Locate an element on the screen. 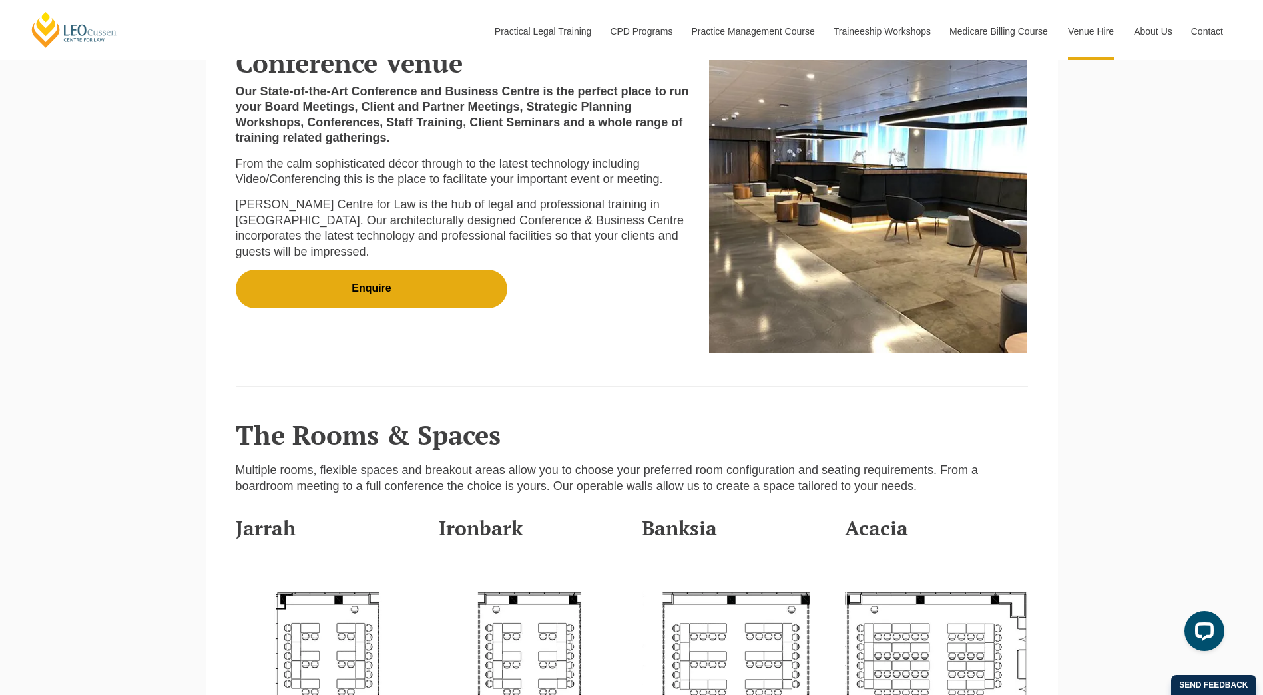 Image resolution: width=1263 pixels, height=695 pixels. a: Practical Legal Training is located at coordinates (542, 31).